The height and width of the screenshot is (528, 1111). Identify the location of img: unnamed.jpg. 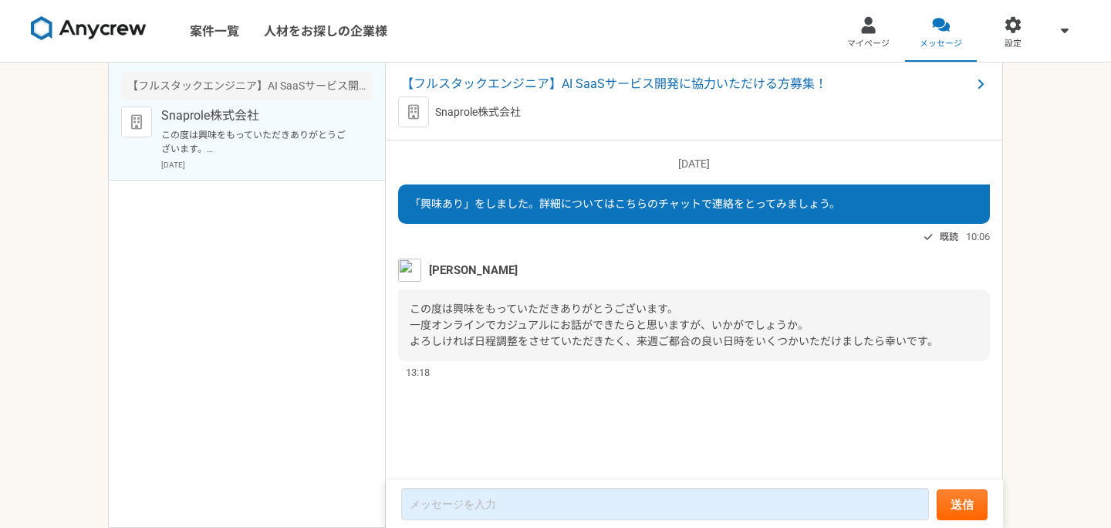
(410, 270).